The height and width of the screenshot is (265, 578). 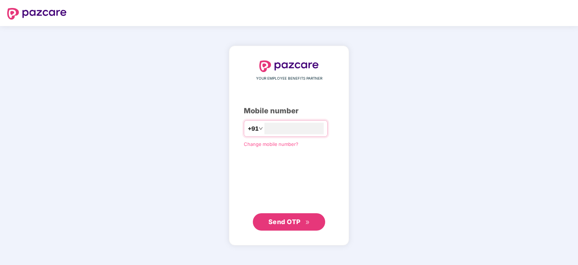 I want to click on button: Send OTPdouble-right, so click(x=289, y=222).